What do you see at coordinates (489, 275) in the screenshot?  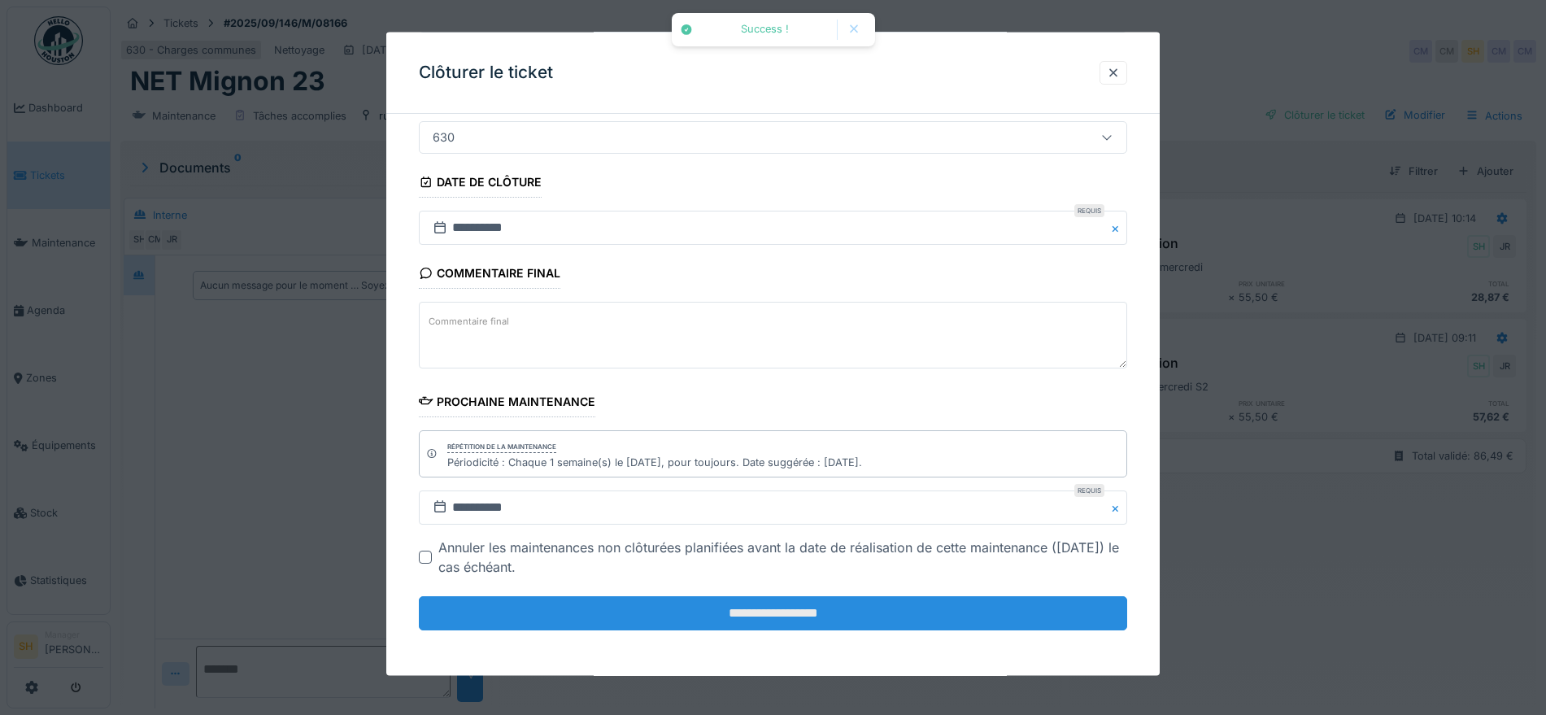 I see `div: Commentaire final` at bounding box center [489, 275].